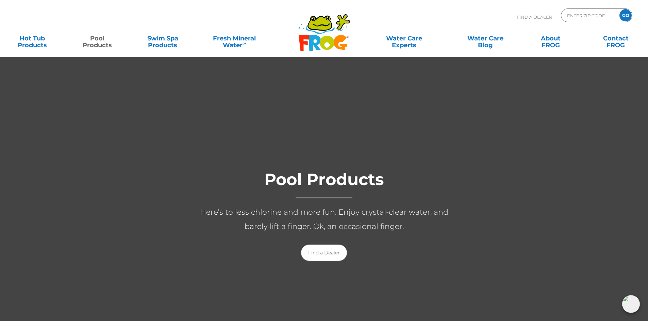 The width and height of the screenshot is (648, 321). Describe the element at coordinates (324, 220) in the screenshot. I see `p: Here’s to less chlorine and more fun. Enjoy crystal-clear water, and barely lift a finger. Ok, an...` at that location.